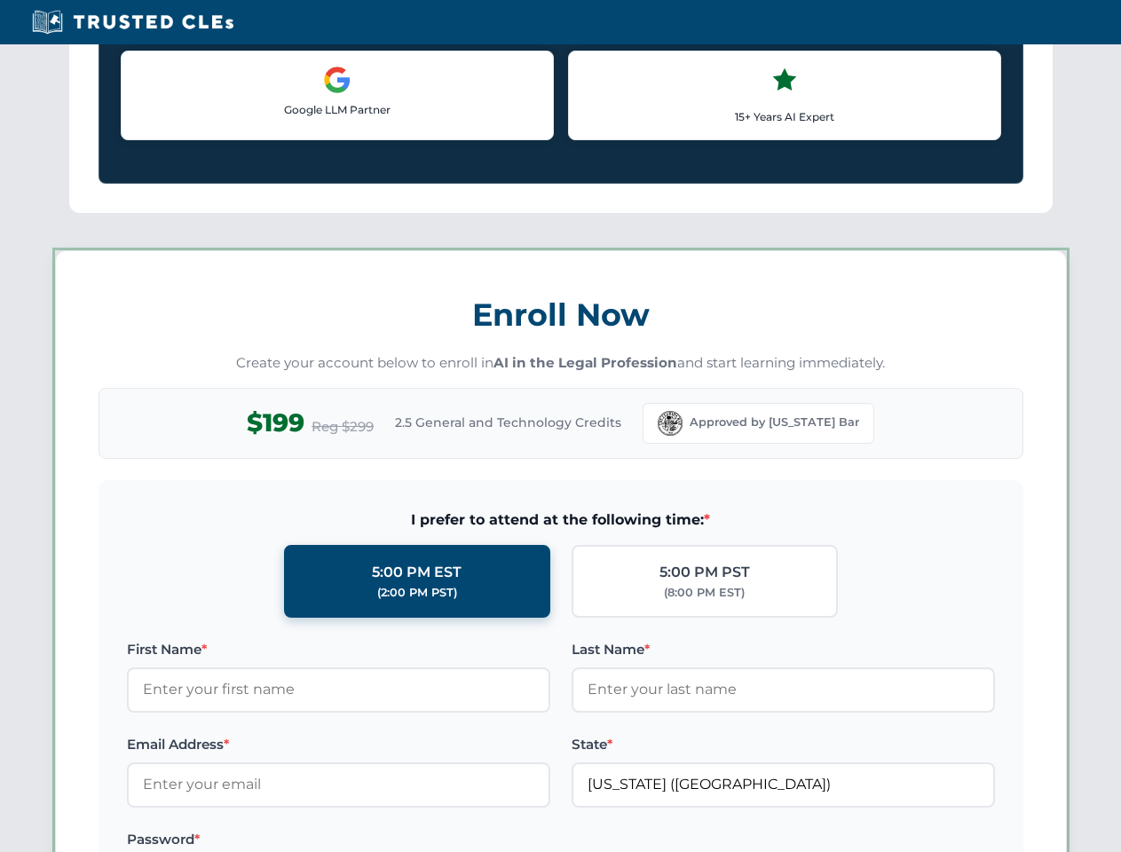 This screenshot has width=1121, height=852. I want to click on div: (8:00 PM EST), so click(704, 593).